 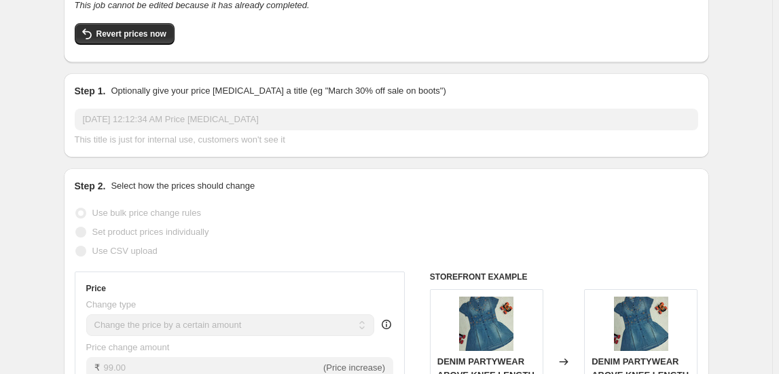 I want to click on span: Set product prices individually, so click(x=151, y=232).